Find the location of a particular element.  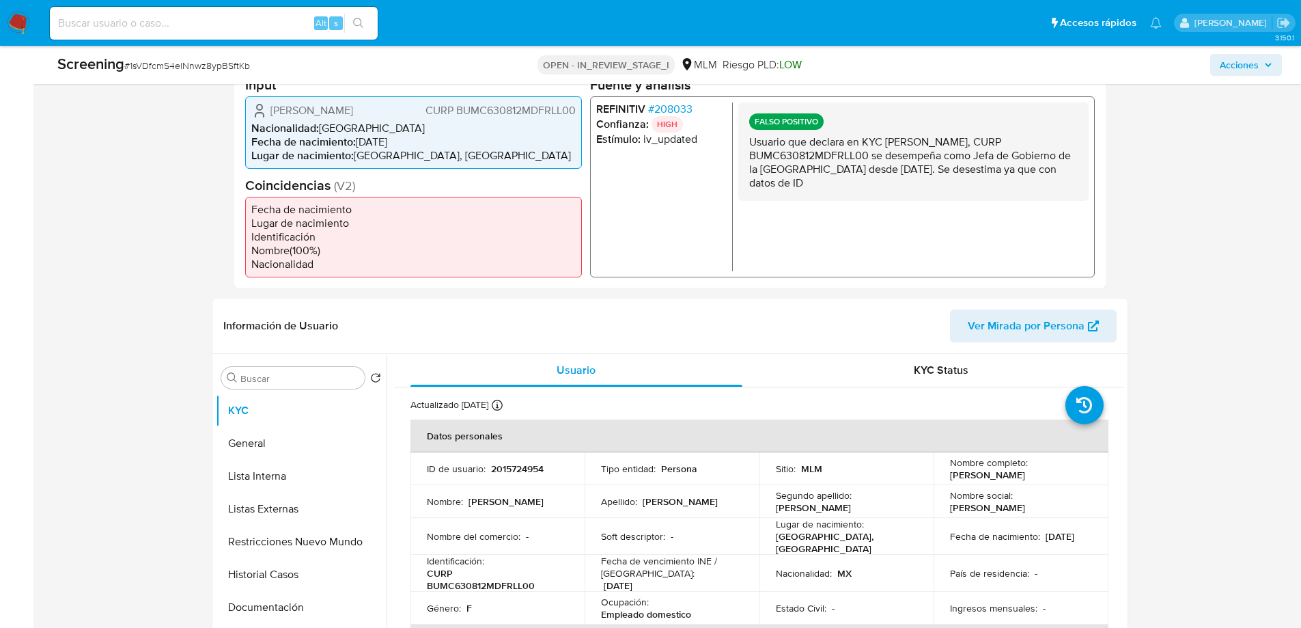

button: General is located at coordinates (301, 443).